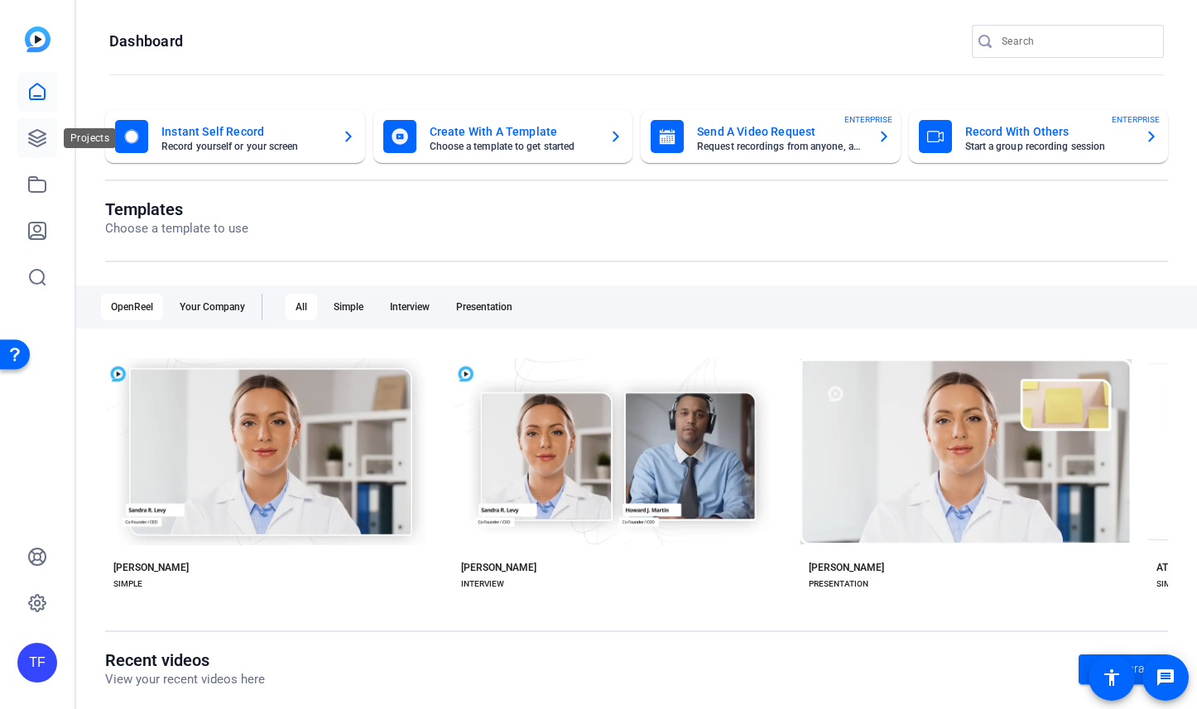 The width and height of the screenshot is (1197, 709). Describe the element at coordinates (89, 138) in the screenshot. I see `div: Projects` at that location.